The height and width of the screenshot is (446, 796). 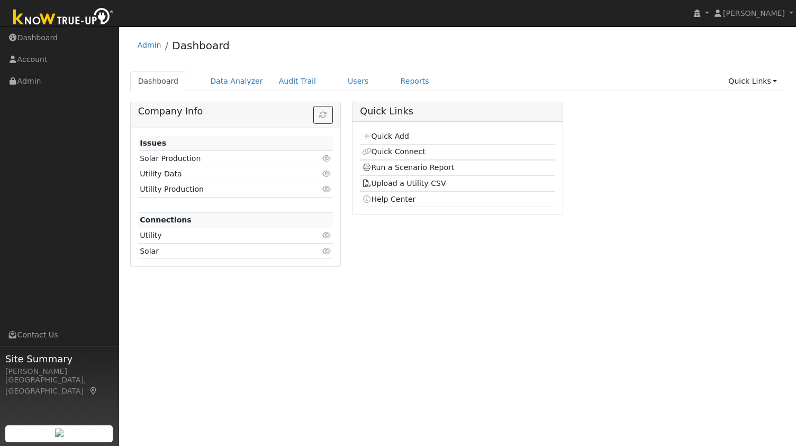 I want to click on td: Solar, so click(x=220, y=251).